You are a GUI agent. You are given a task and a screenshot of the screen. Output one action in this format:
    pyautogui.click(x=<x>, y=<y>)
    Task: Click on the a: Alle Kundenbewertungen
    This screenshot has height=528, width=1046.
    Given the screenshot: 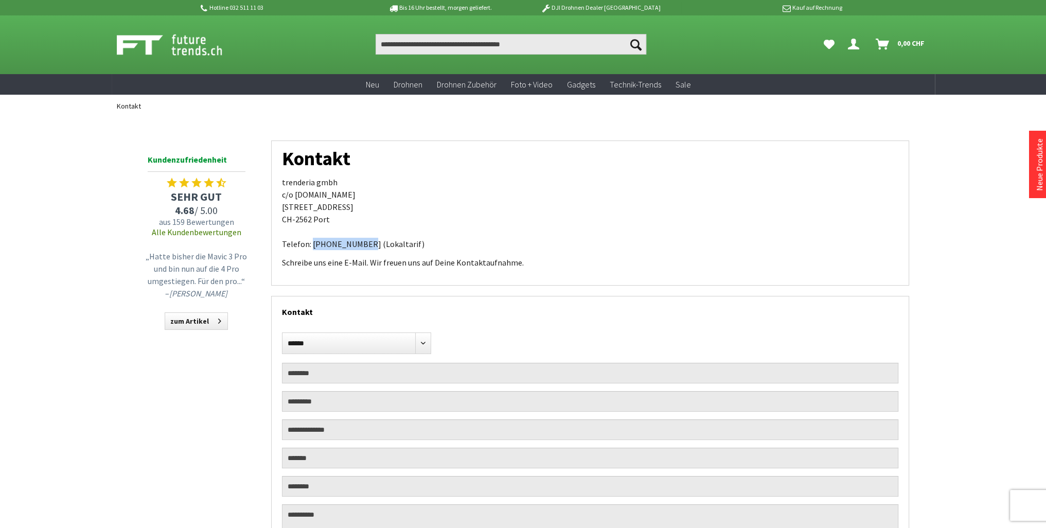 What is the action you would take?
    pyautogui.click(x=196, y=232)
    